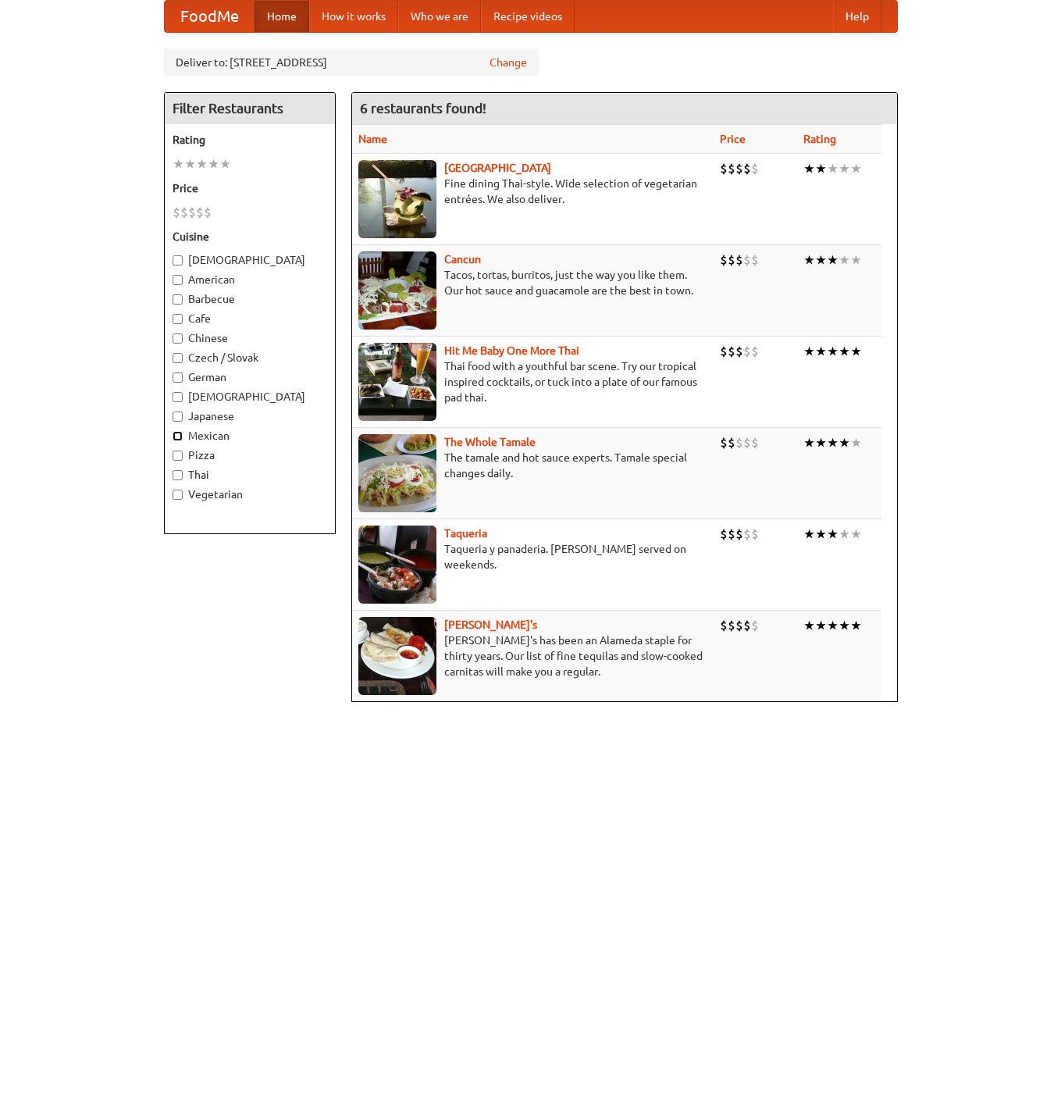 This screenshot has height=1105, width=1061. Describe the element at coordinates (250, 188) in the screenshot. I see `h5: Price` at that location.